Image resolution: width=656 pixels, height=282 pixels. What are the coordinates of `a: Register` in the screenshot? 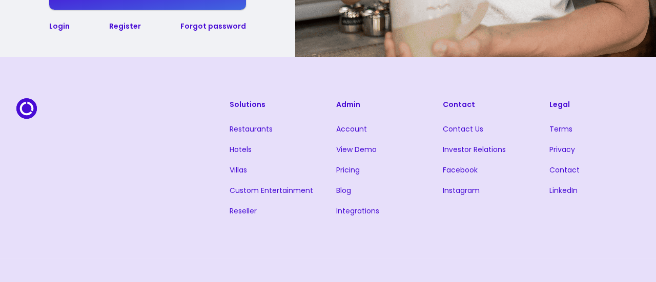 It's located at (125, 26).